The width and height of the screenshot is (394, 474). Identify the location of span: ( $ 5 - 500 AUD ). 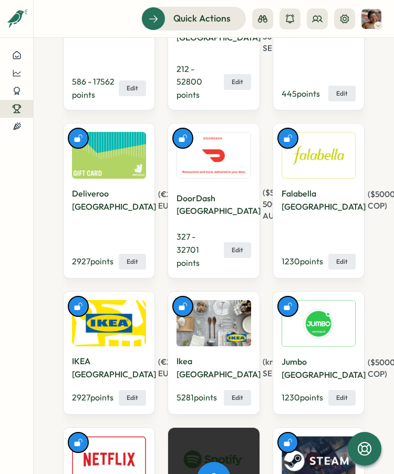
(273, 204).